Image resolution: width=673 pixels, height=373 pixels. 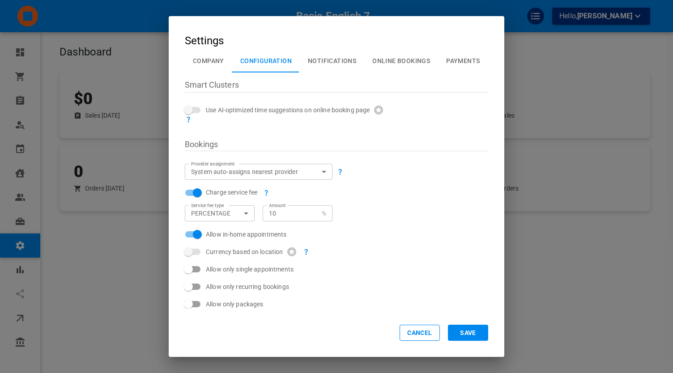 I want to click on svg: Based on the address that a client enters, we find existing future bookings nearby and show avail..., so click(x=188, y=119).